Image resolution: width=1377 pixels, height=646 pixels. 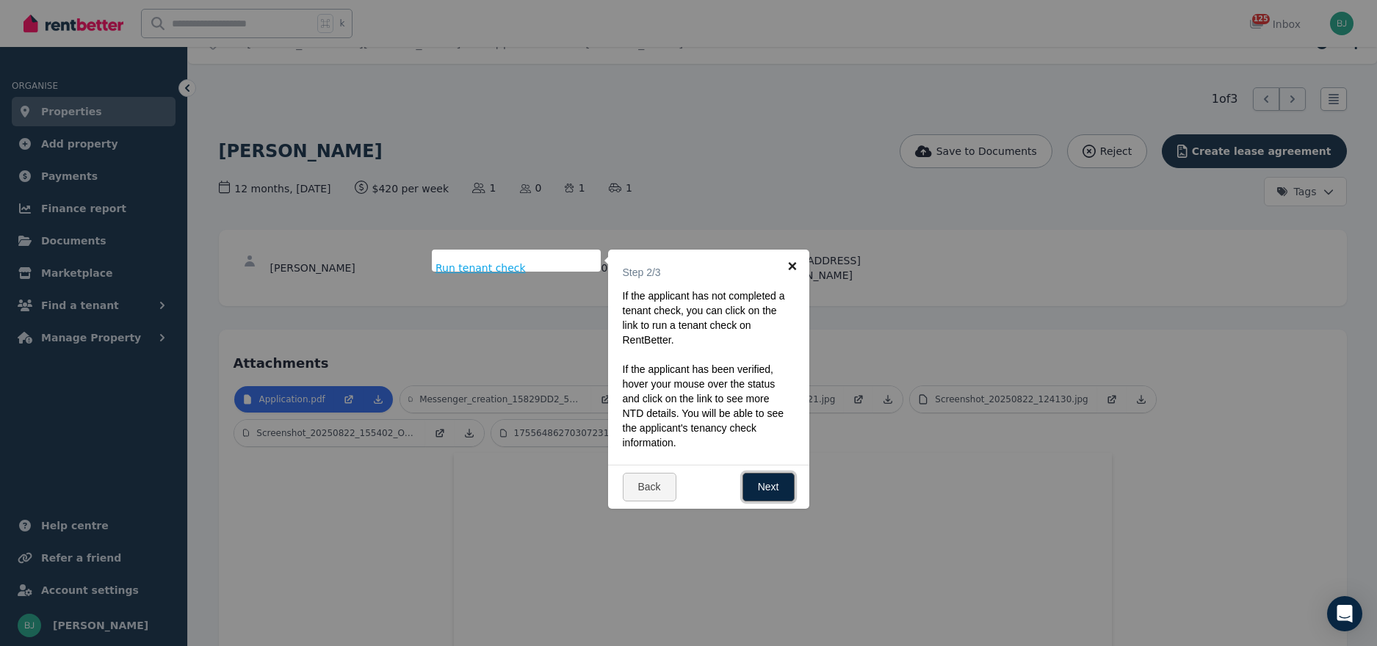 I want to click on p: If the applicant has not completed a tenant check, you can click on the link to run a tenant chec..., so click(x=704, y=318).